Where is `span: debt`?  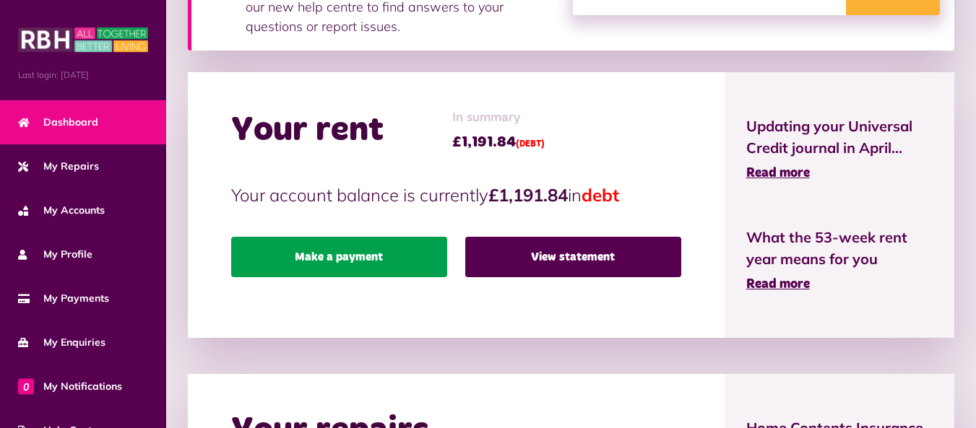 span: debt is located at coordinates (600, 195).